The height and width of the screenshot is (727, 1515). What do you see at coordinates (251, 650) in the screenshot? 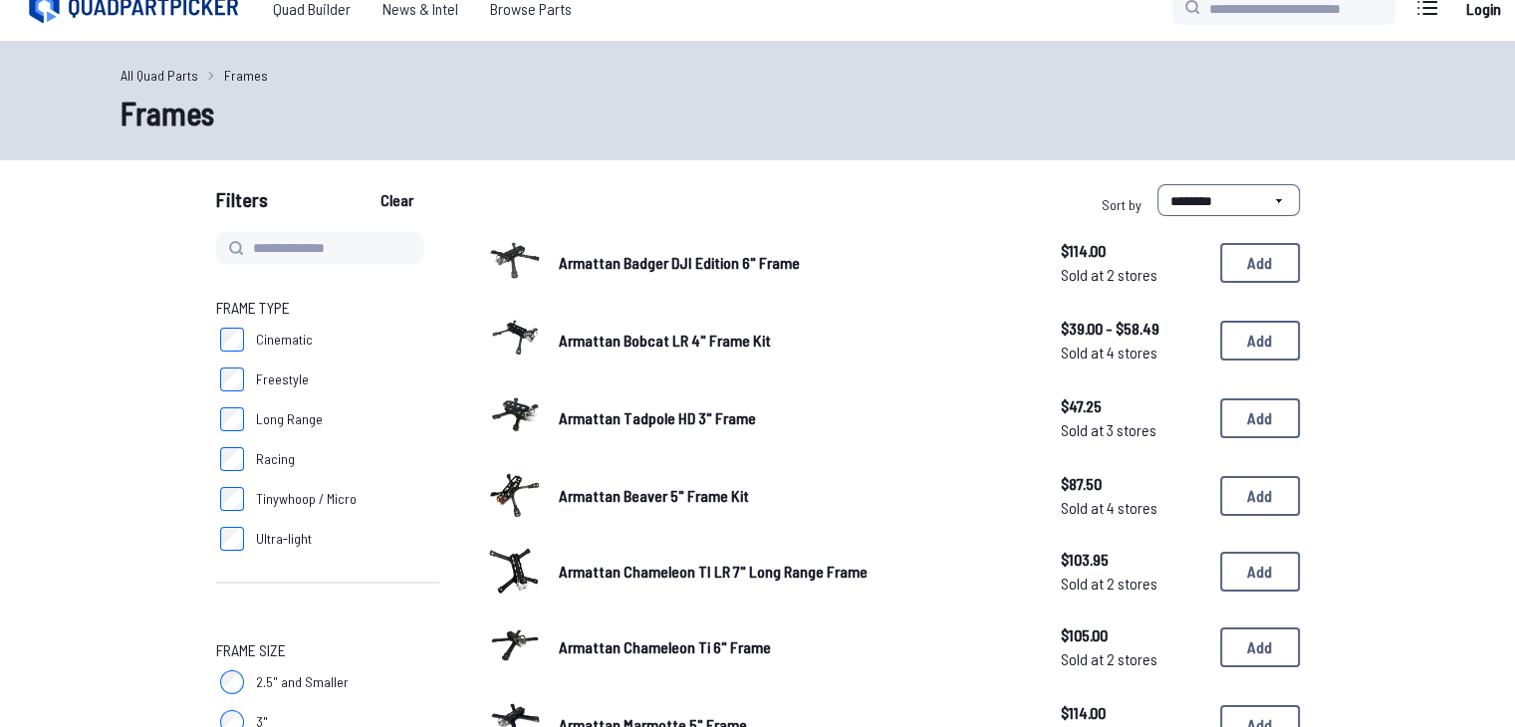
I see `span: Frame Size` at bounding box center [251, 650].